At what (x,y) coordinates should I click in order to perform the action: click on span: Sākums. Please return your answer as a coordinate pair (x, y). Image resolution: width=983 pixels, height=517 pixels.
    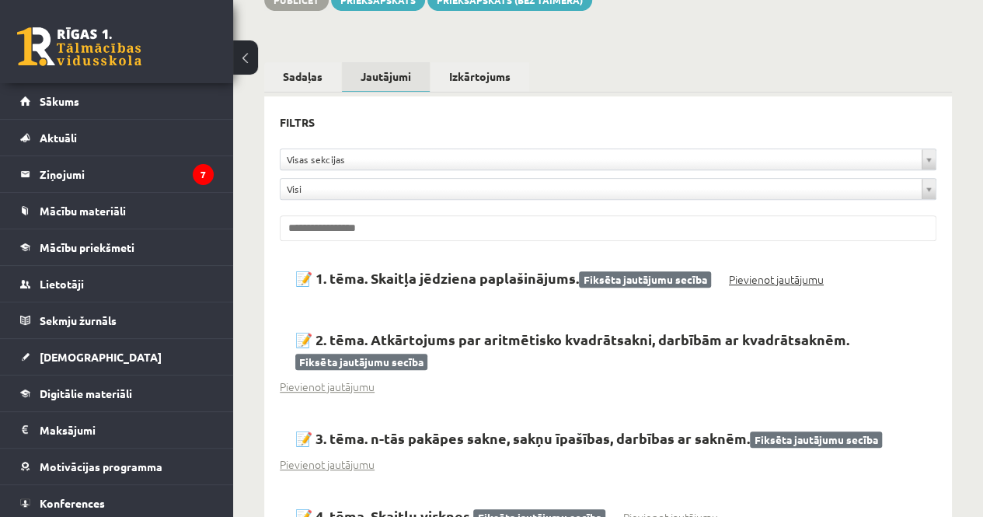
    Looking at the image, I should click on (59, 101).